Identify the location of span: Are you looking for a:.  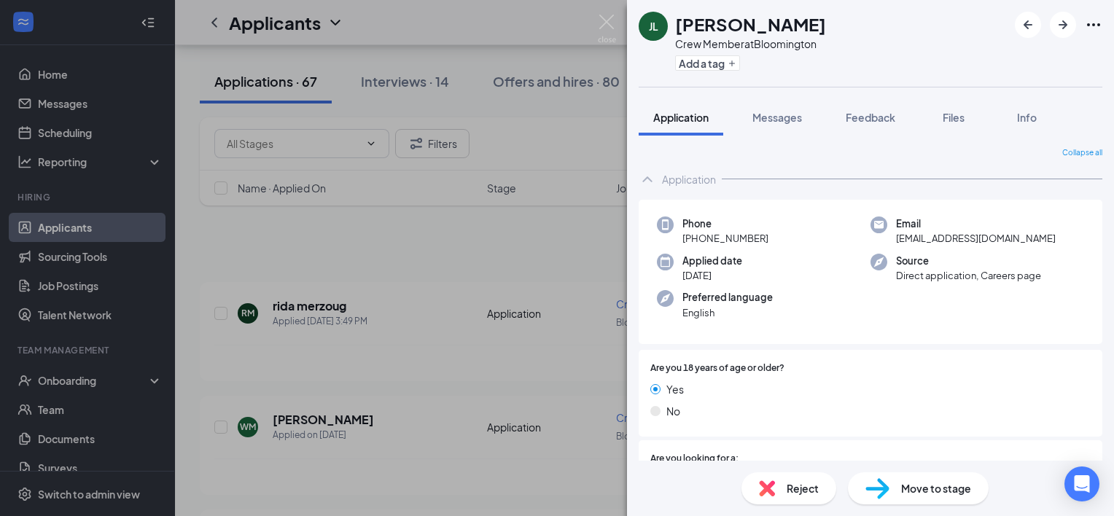
(694, 459).